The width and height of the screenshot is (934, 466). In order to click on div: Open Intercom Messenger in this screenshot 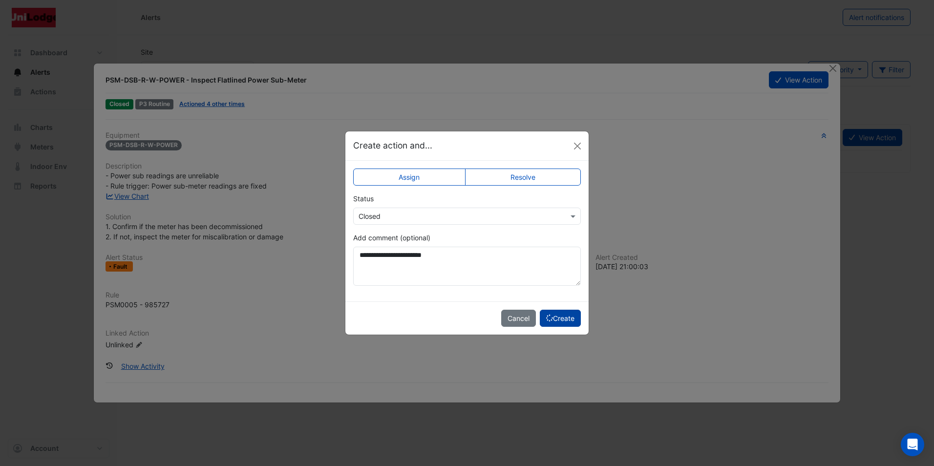, I will do `click(913, 445)`.